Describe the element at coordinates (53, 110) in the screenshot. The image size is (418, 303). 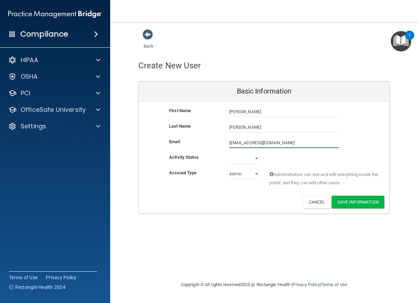
I see `p: OfficeSafe University` at that location.